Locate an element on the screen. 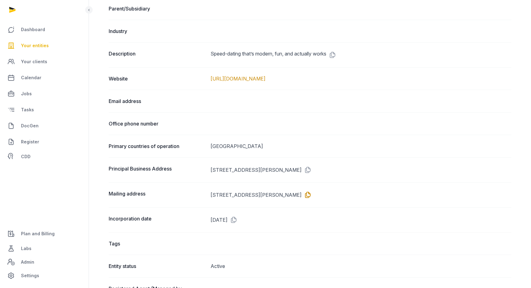 The image size is (531, 288). a: Register is located at coordinates (44, 142).